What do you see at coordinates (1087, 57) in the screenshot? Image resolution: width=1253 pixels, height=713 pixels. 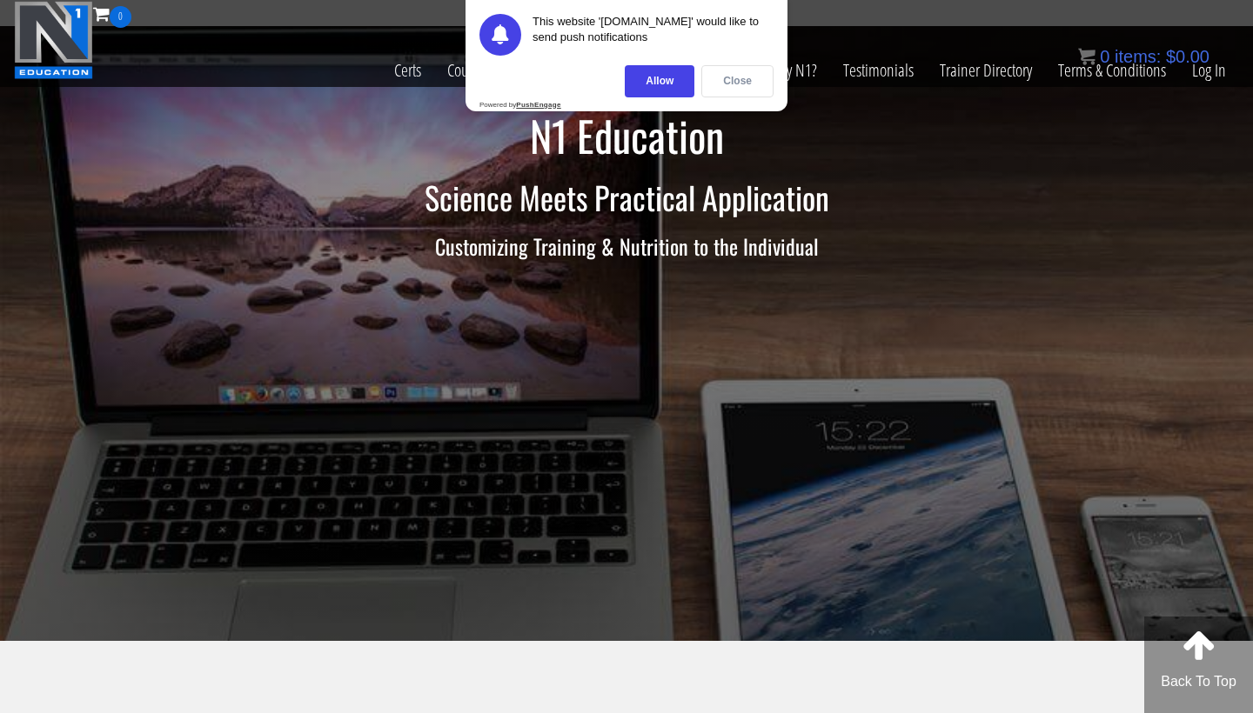 I see `img: icon11.png` at bounding box center [1087, 57].